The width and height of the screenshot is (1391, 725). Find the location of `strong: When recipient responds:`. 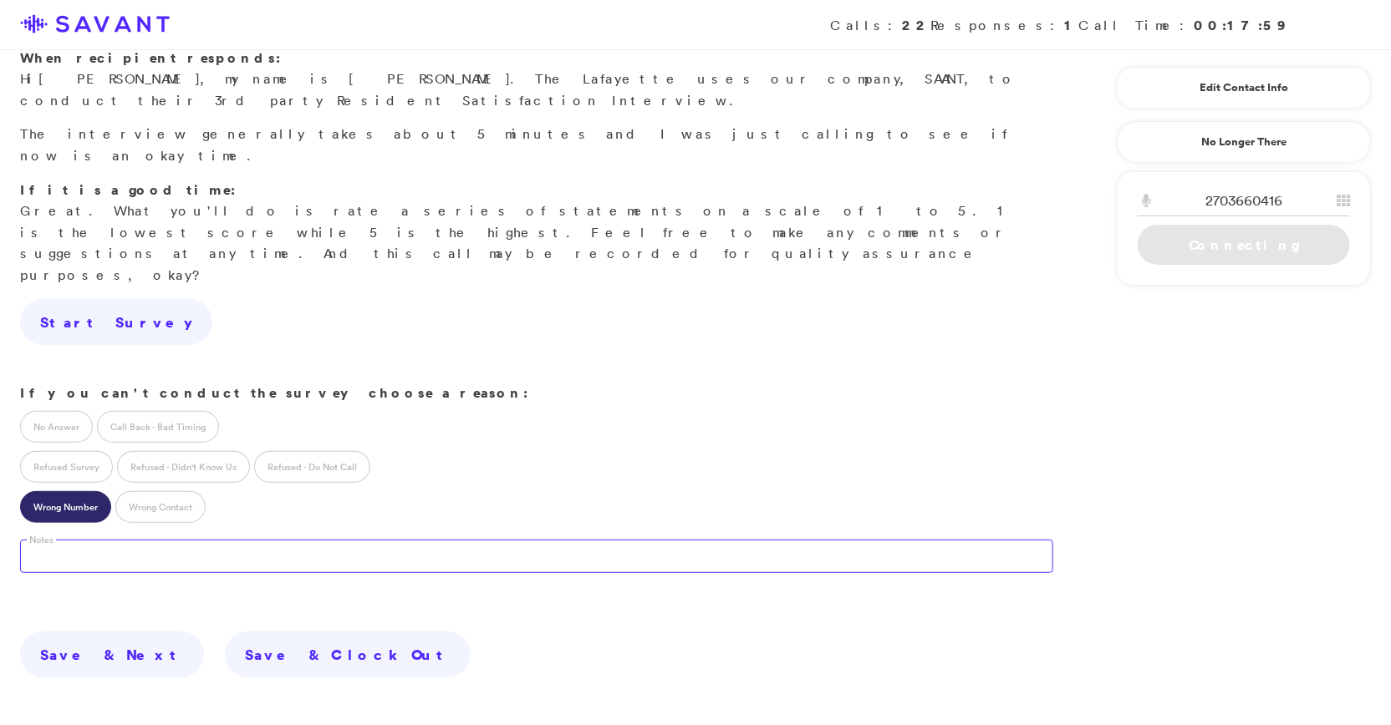

strong: When recipient responds: is located at coordinates (150, 58).